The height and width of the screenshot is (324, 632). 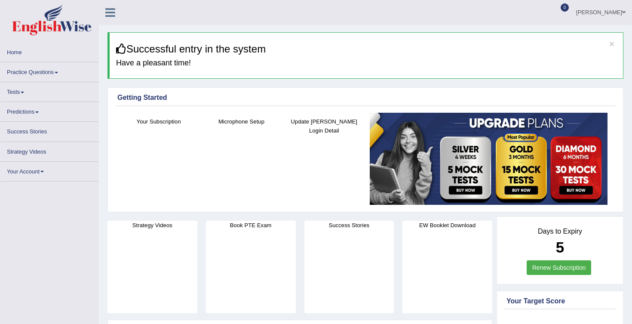 I want to click on a: Tests, so click(x=49, y=90).